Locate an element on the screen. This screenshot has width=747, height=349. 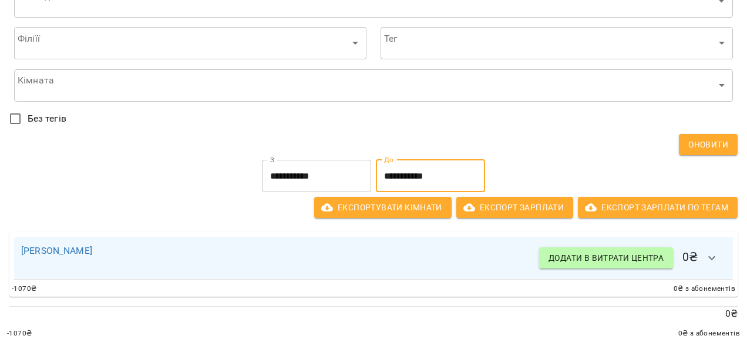
p: 0 ₴ is located at coordinates (374, 314).